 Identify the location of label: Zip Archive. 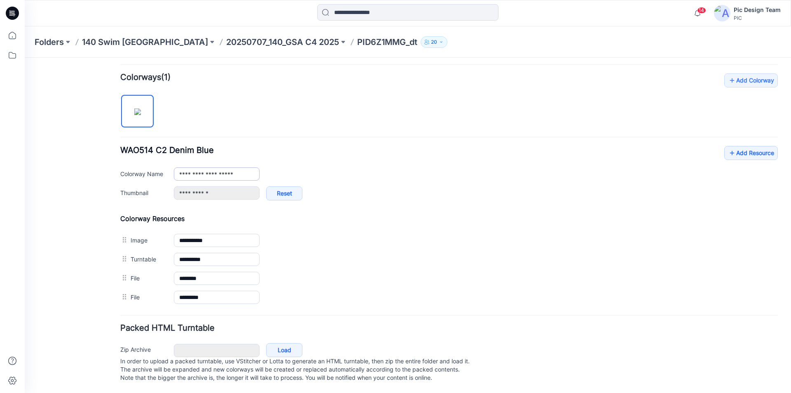
(118, 291).